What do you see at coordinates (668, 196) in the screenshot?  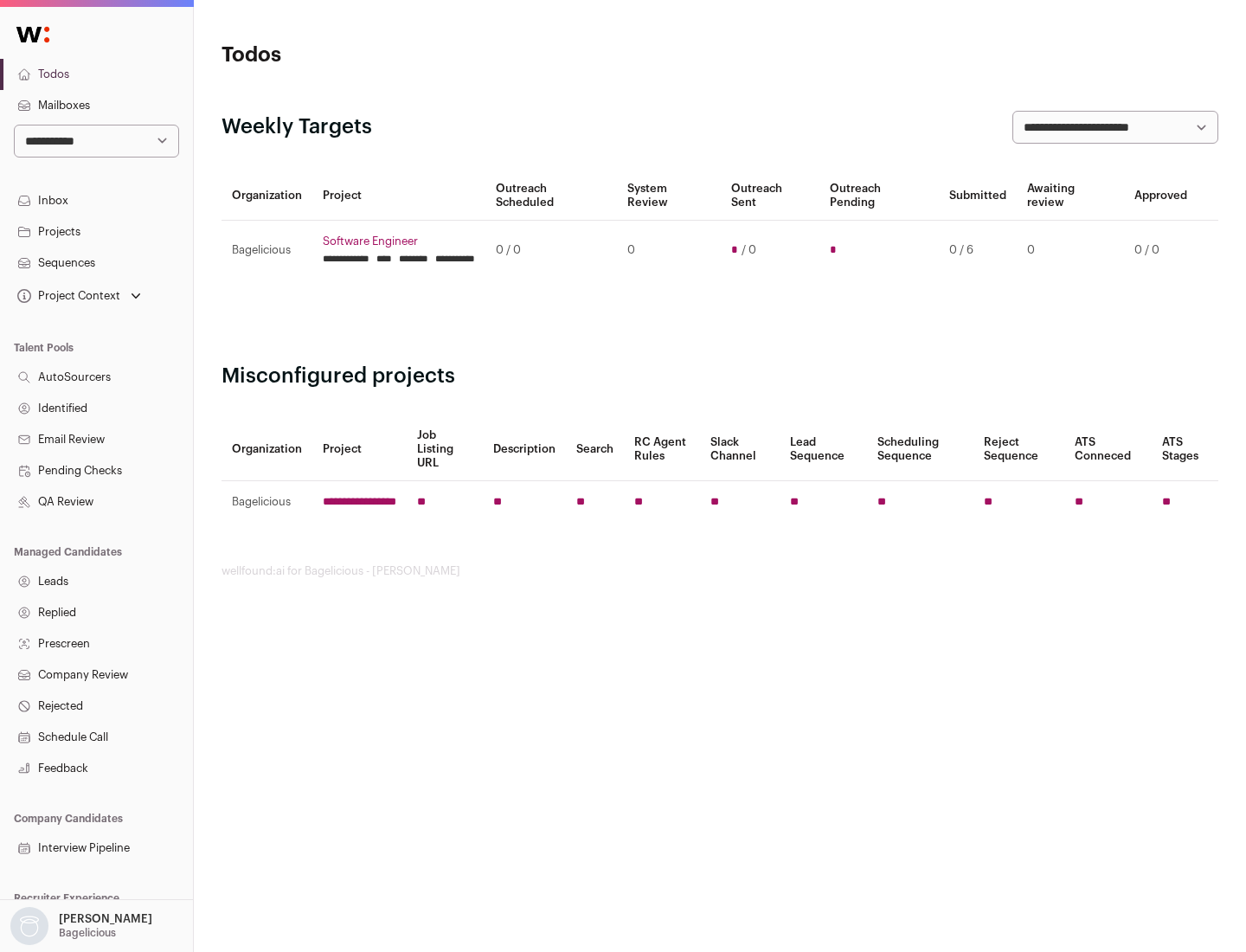 I see `th: System Review` at bounding box center [668, 196].